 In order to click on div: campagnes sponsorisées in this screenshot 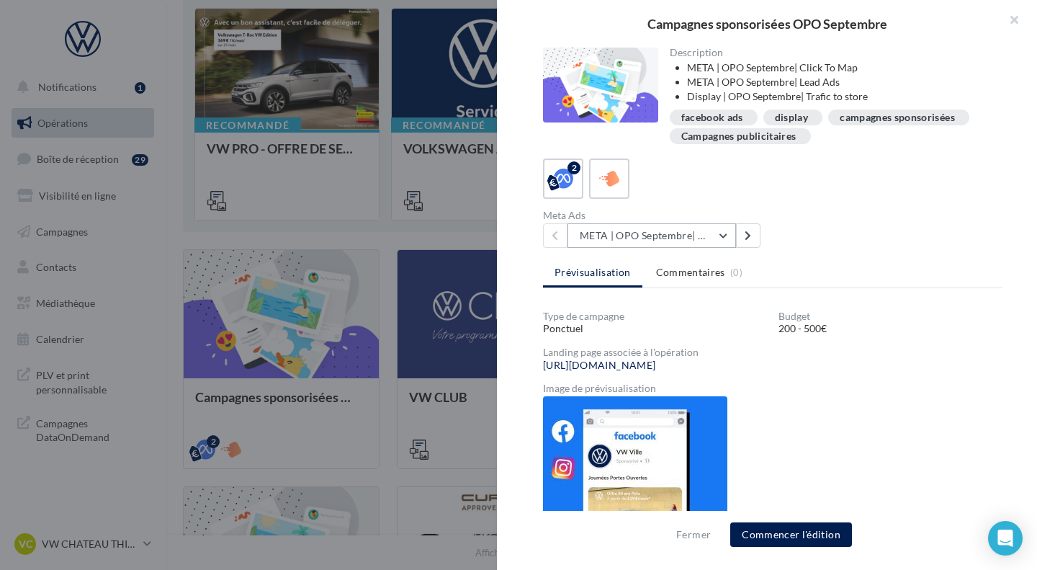, I will do `click(897, 117)`.